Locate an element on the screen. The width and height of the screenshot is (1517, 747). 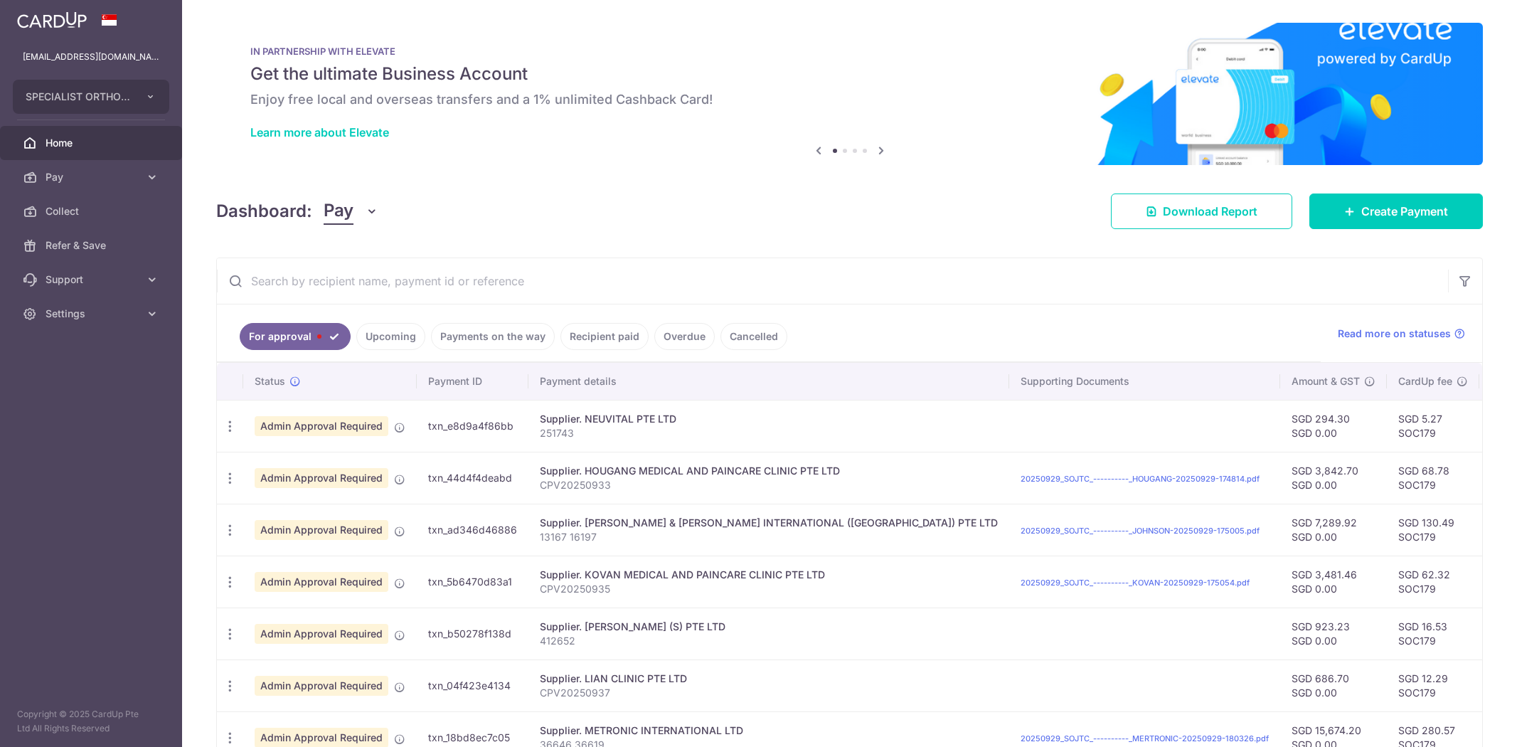
td: SGD 12.29 SOC179 is located at coordinates (1433, 685).